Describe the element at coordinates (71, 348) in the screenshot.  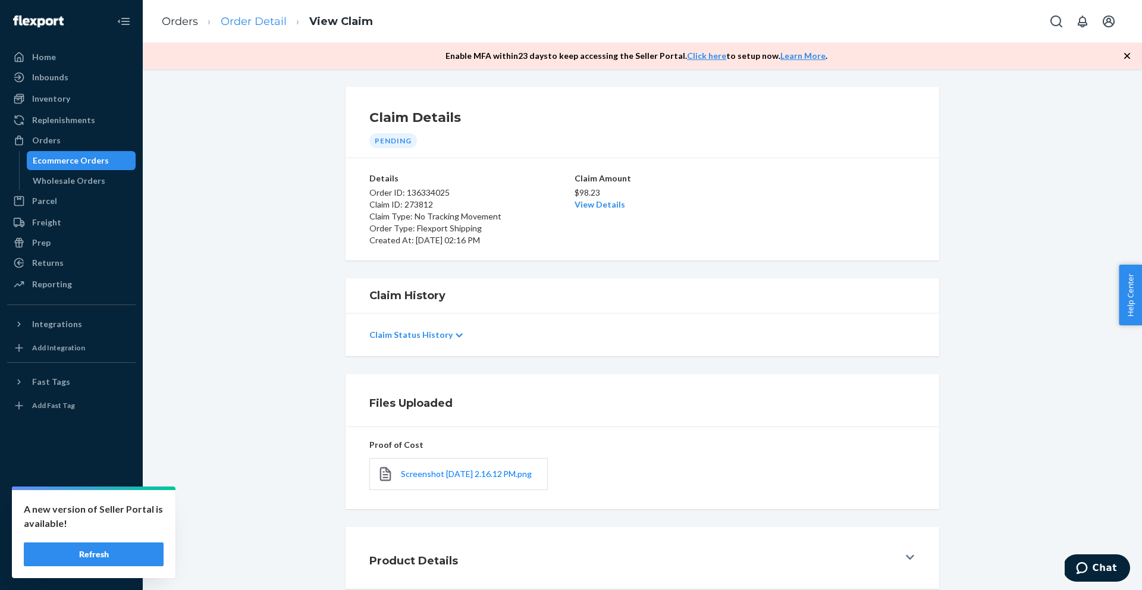
I see `a: Add Integration` at that location.